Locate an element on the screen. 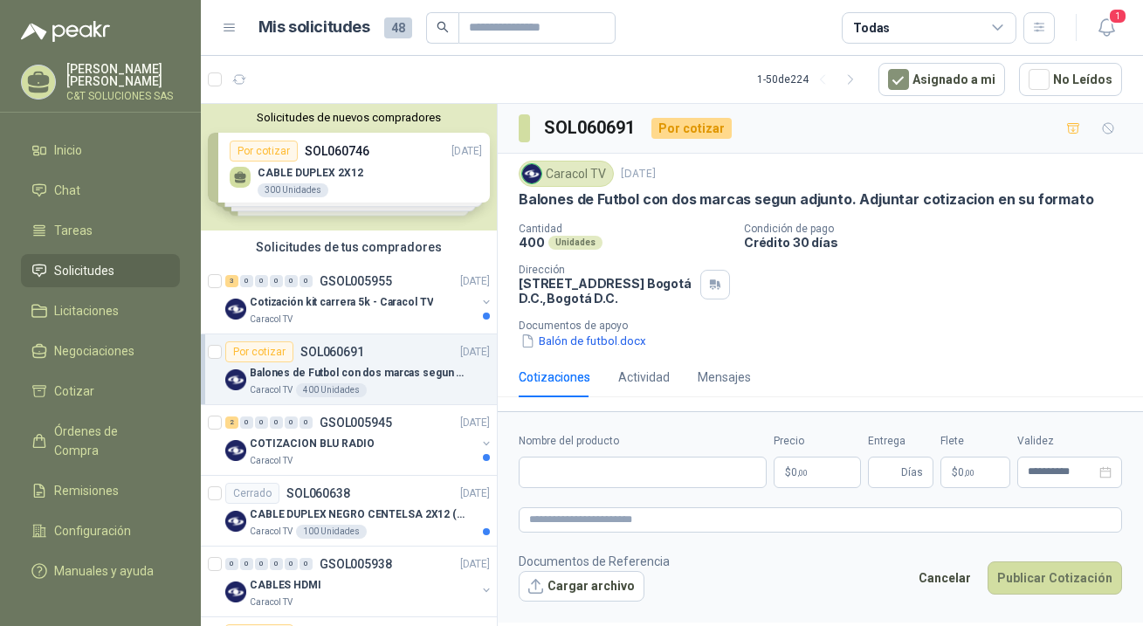 The image size is (1143, 626). a: Cotizar is located at coordinates (100, 391).